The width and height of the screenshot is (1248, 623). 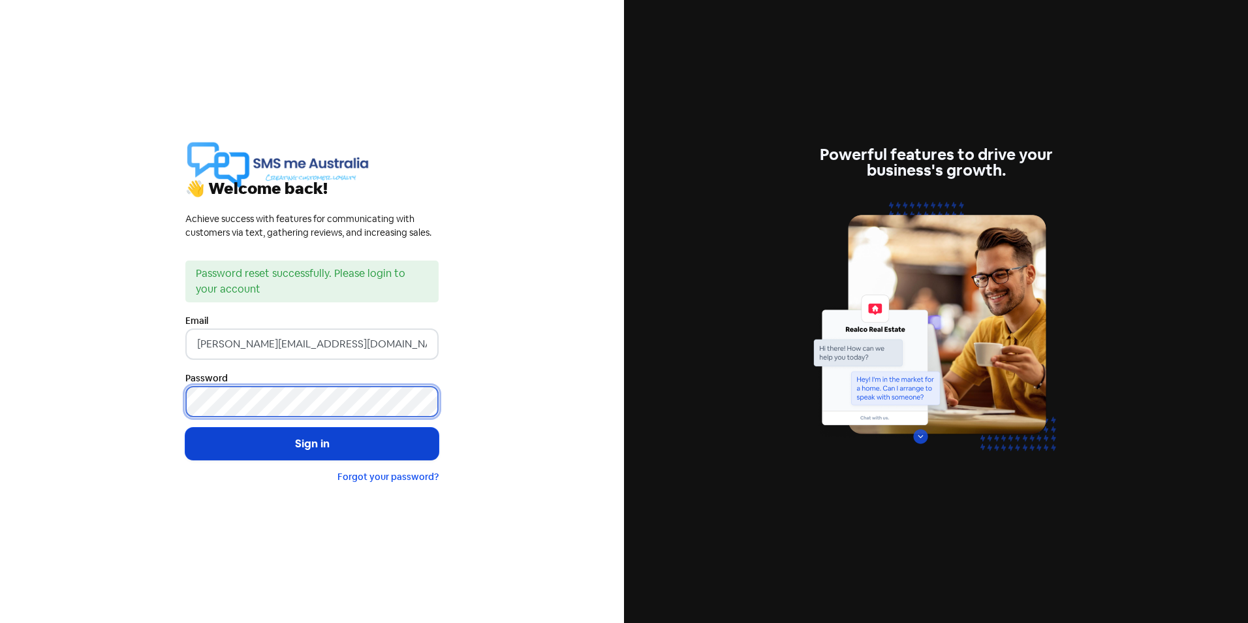 What do you see at coordinates (312, 281) in the screenshot?
I see `div: Password reset successfully. Please login to your account` at bounding box center [312, 281].